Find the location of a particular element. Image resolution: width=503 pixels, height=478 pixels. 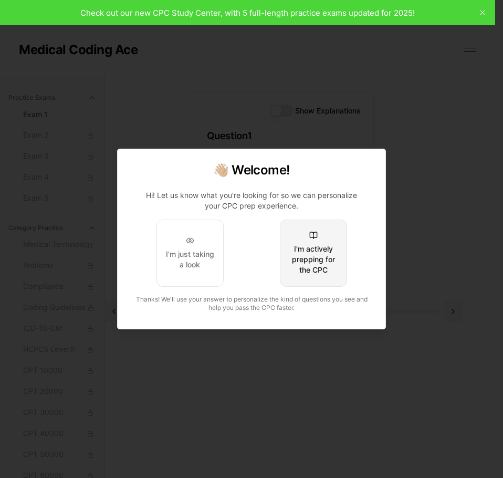

button: I'm just taking a look is located at coordinates (190, 253).